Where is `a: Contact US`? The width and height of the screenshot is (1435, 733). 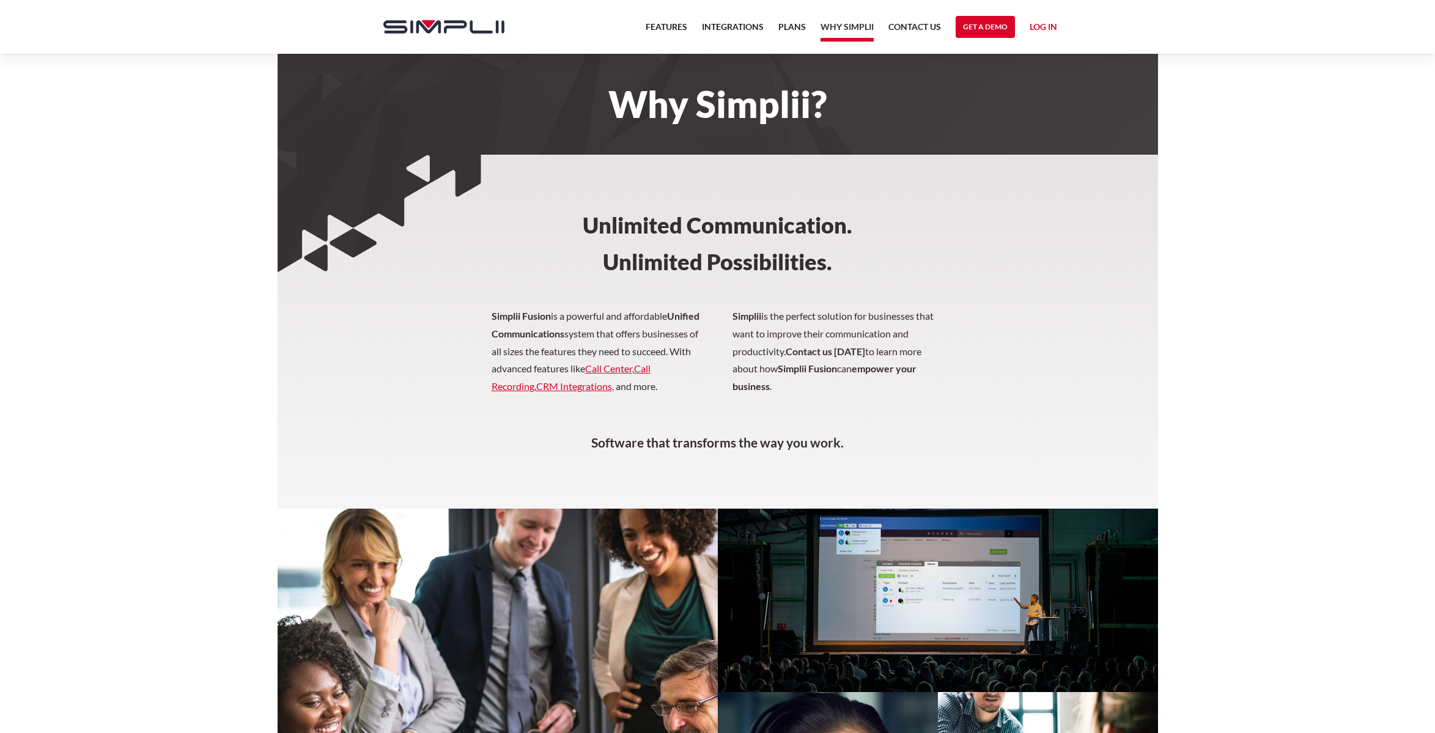
a: Contact US is located at coordinates (915, 31).